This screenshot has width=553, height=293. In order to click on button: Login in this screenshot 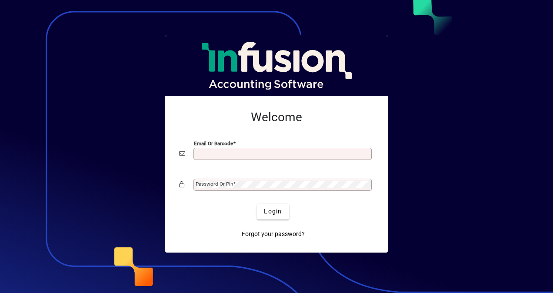, I will do `click(273, 212)`.